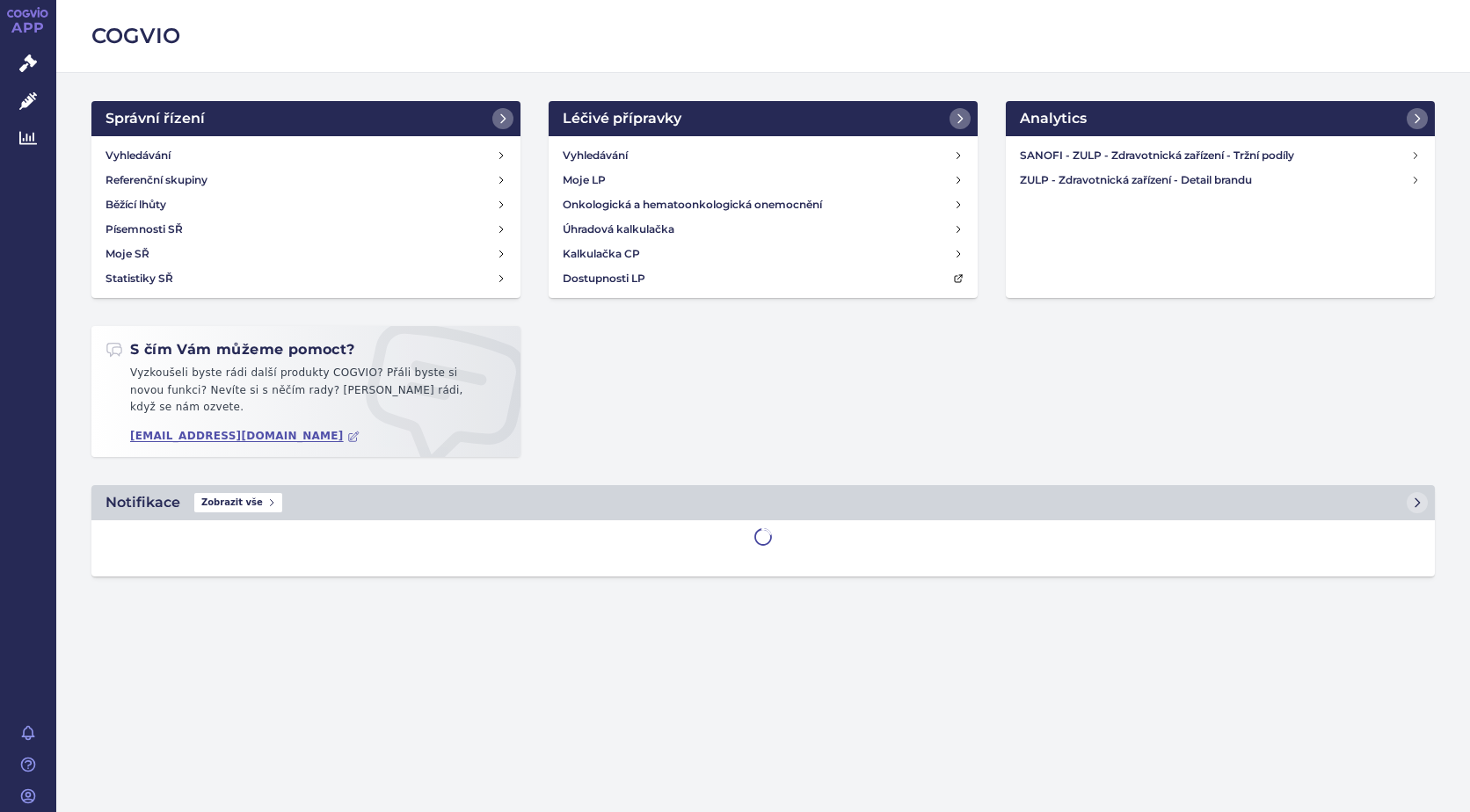 The image size is (1470, 812). What do you see at coordinates (1221, 118) in the screenshot?
I see `a: Analytics` at bounding box center [1221, 118].